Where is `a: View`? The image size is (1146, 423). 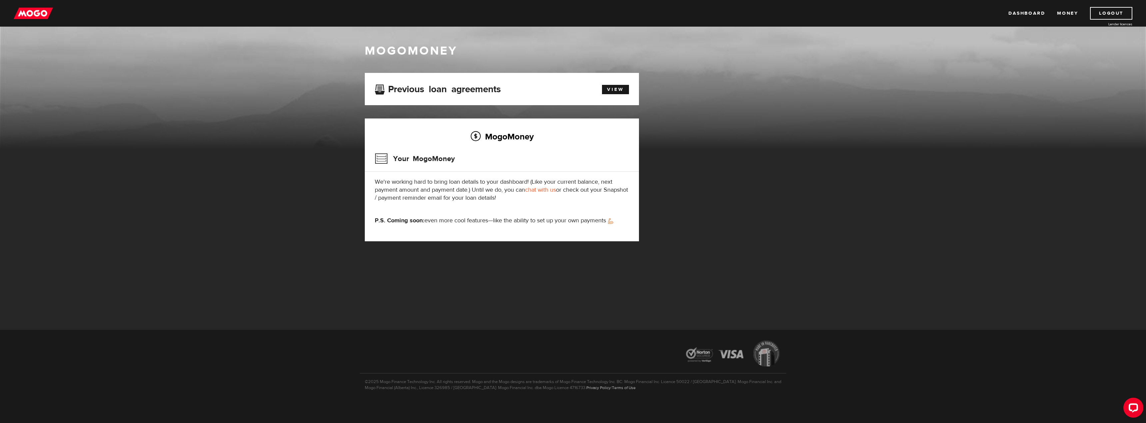
a: View is located at coordinates (615, 90).